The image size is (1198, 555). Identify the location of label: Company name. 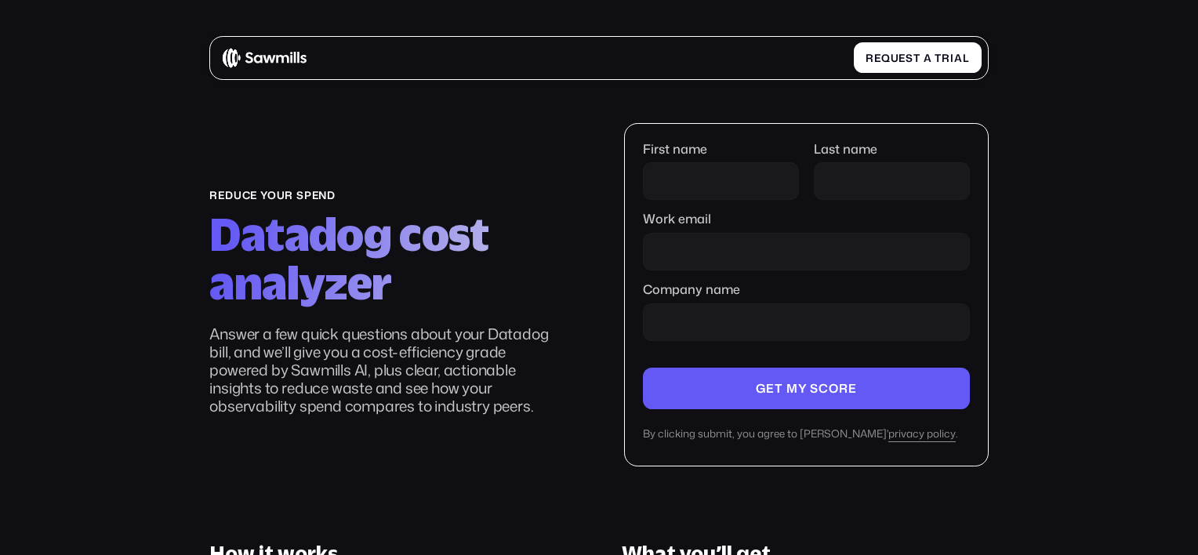
(806, 289).